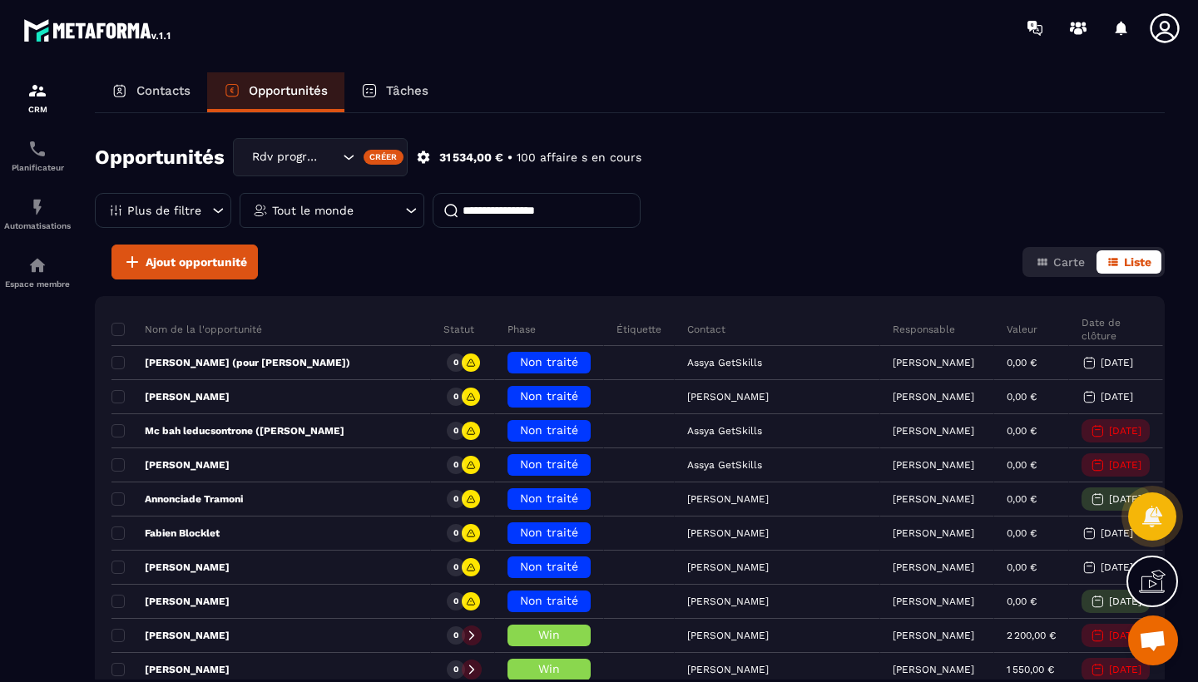  I want to click on span: Ajout opportunité, so click(196, 262).